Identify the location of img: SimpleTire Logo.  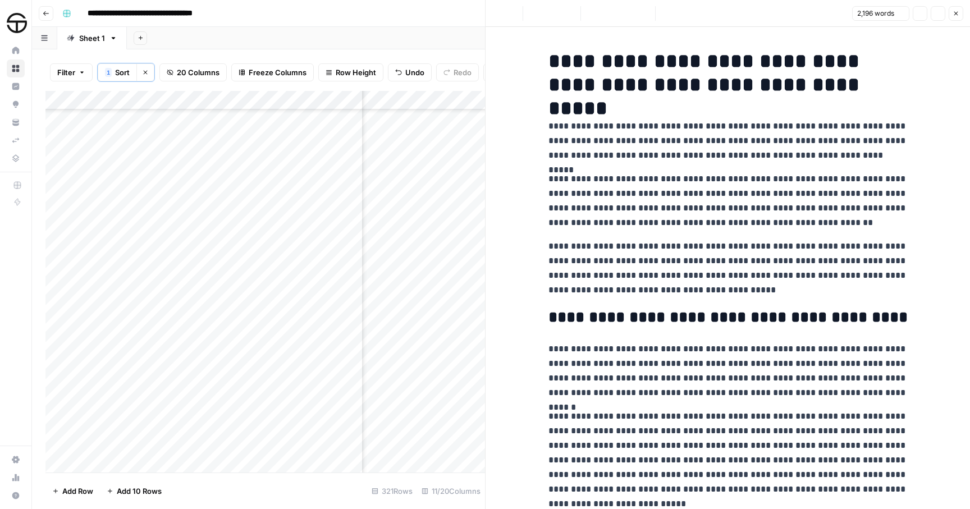
(17, 23).